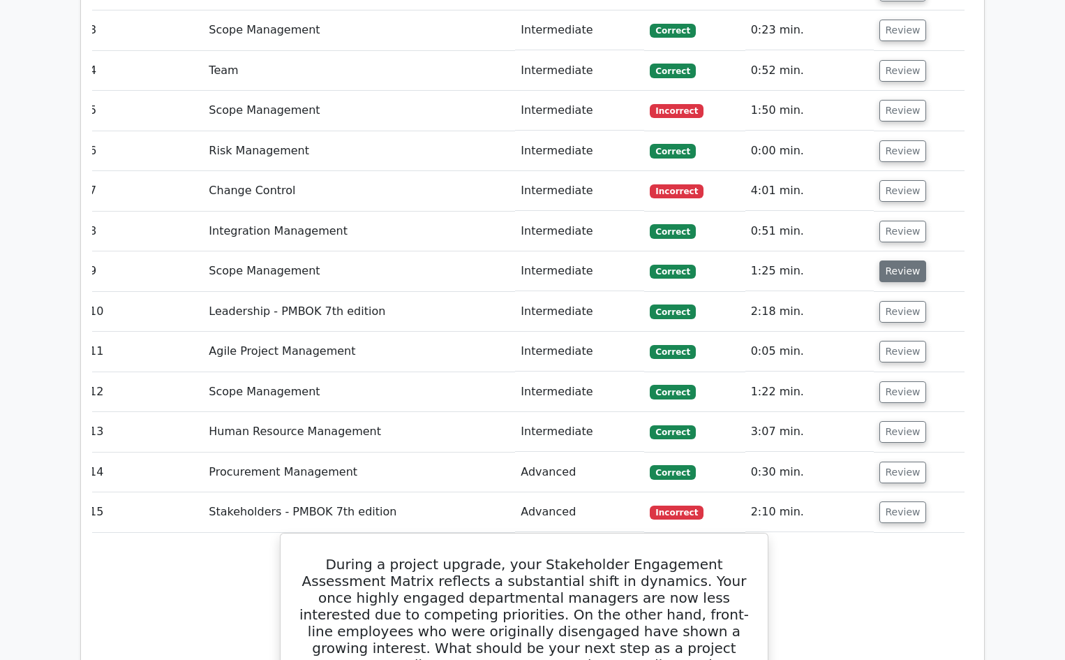  What do you see at coordinates (810, 191) in the screenshot?
I see `td: 4:01 min.` at bounding box center [810, 191].